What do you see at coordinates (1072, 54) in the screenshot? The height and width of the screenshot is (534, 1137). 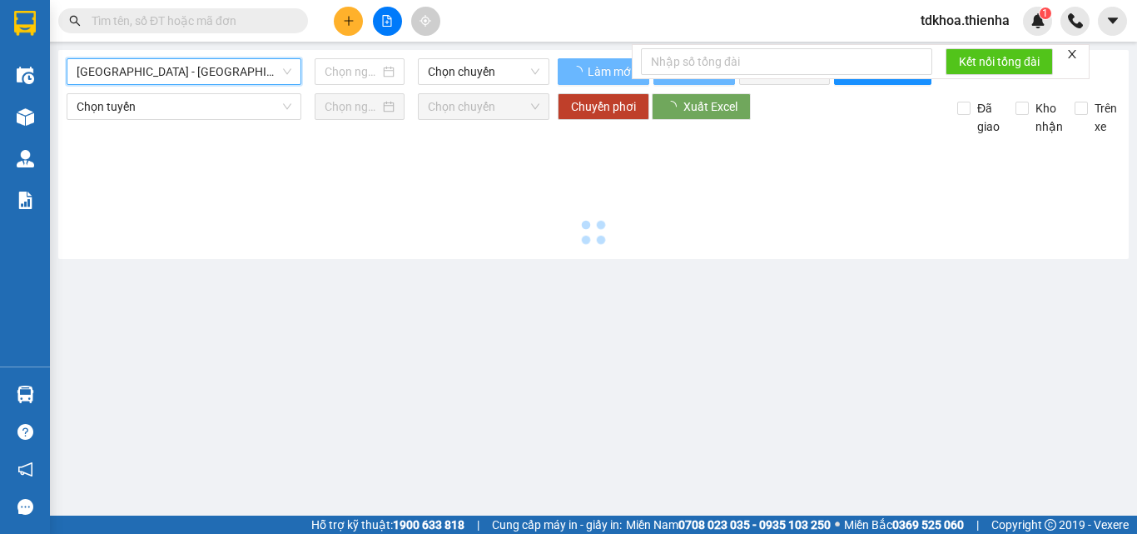 I see `span: close` at bounding box center [1072, 54].